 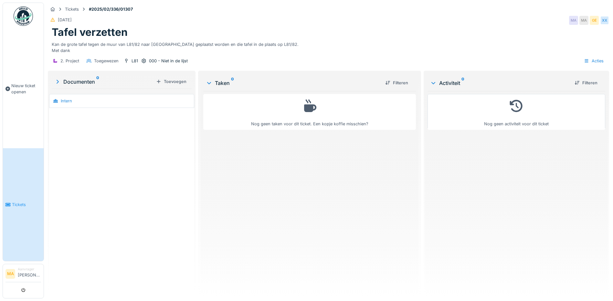 What do you see at coordinates (72, 9) in the screenshot?
I see `div: Tickets` at bounding box center [72, 9].